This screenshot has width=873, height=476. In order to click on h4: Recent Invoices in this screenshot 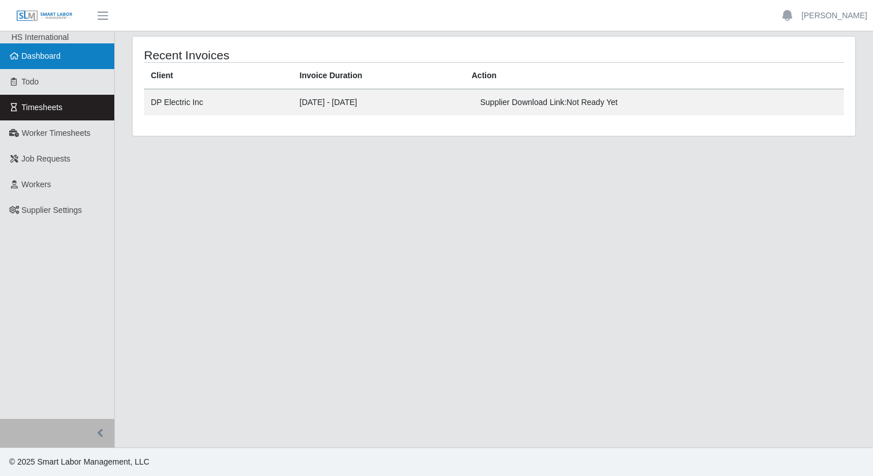, I will do `click(284, 55)`.